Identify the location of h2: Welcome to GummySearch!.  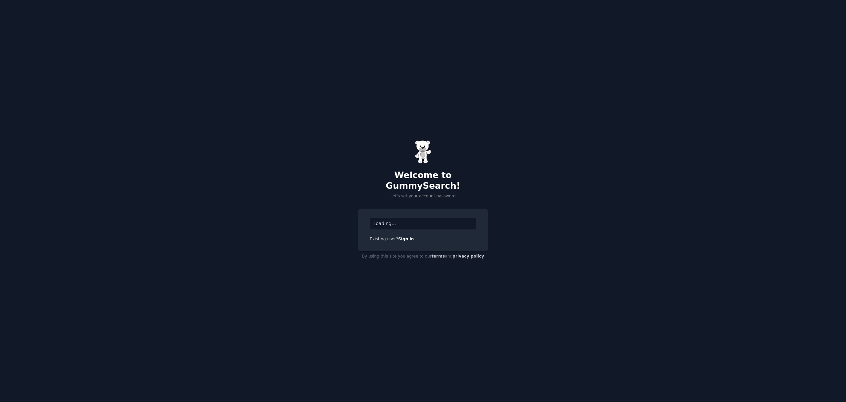
(423, 181).